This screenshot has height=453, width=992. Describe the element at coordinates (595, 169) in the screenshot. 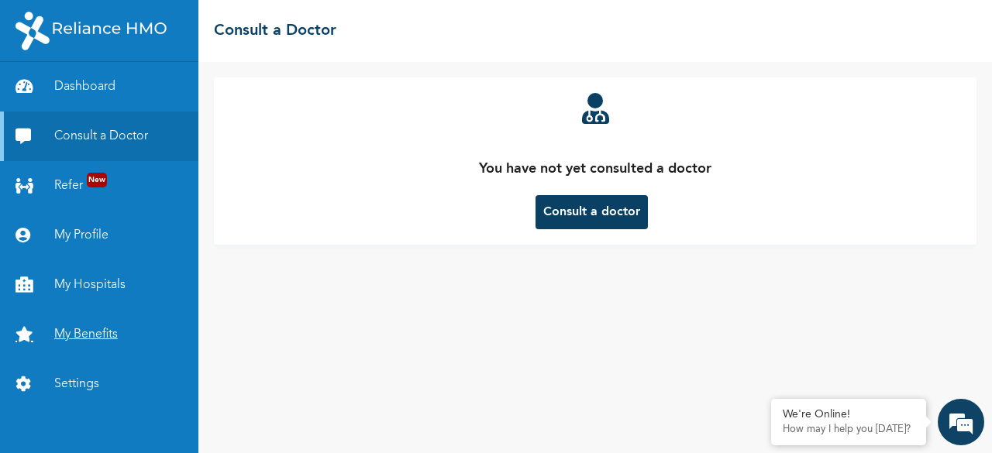

I see `p: You have not yet consulted a doctor` at that location.